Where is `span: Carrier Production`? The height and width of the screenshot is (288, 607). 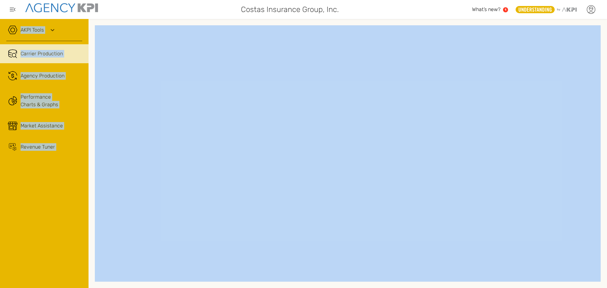 span: Carrier Production is located at coordinates (42, 54).